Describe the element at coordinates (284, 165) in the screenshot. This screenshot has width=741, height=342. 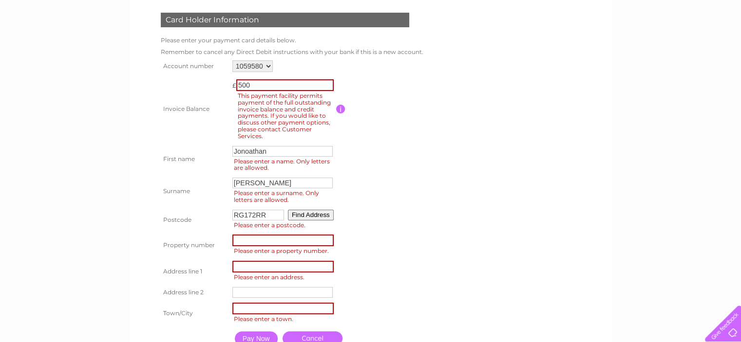
I see `span: Please enter a name. Only letters are allowed.` at that location.